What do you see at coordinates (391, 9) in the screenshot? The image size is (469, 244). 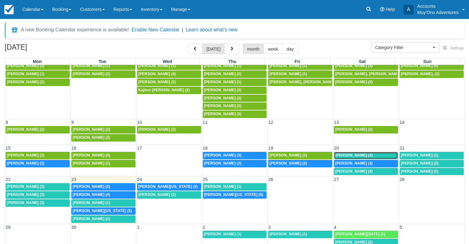 I see `span: Help` at bounding box center [391, 9].